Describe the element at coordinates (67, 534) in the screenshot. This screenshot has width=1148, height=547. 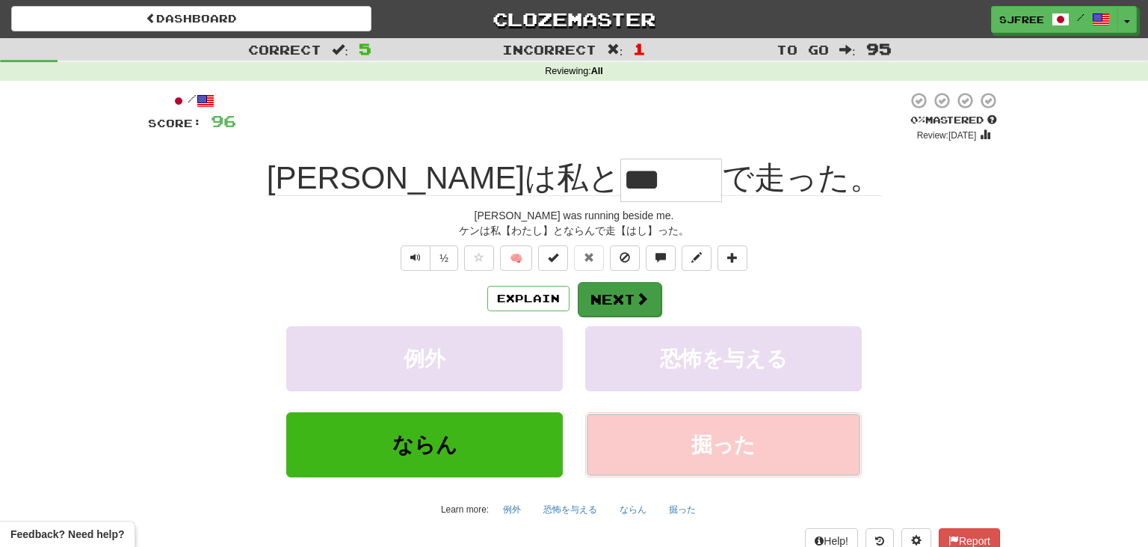
I see `span: Open feedback widget` at that location.